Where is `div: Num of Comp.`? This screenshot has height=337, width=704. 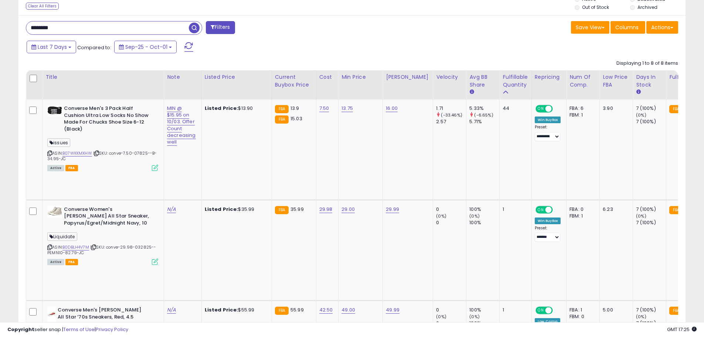 div: Num of Comp. is located at coordinates (583, 81).